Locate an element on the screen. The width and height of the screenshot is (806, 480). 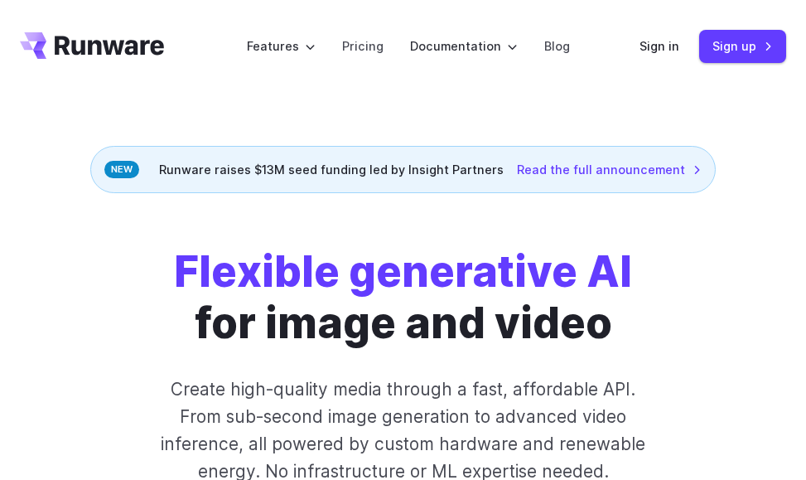
strong: Flexible generative AI is located at coordinates (403, 271).